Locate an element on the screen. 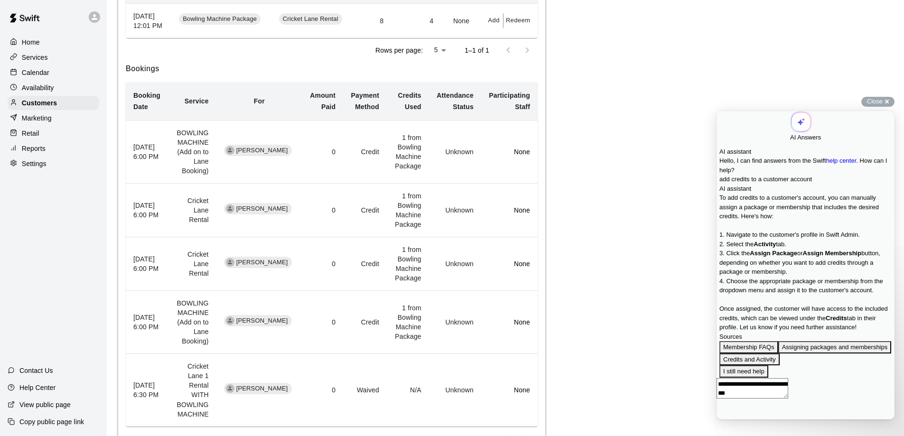 Image resolution: width=904 pixels, height=436 pixels. div: question is located at coordinates (89, 68).